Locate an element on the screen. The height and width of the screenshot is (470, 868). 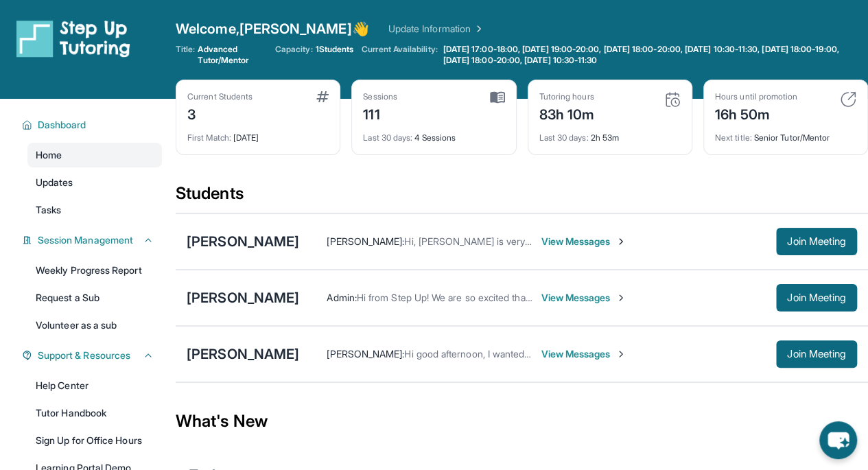
div: 3 is located at coordinates (220, 113).